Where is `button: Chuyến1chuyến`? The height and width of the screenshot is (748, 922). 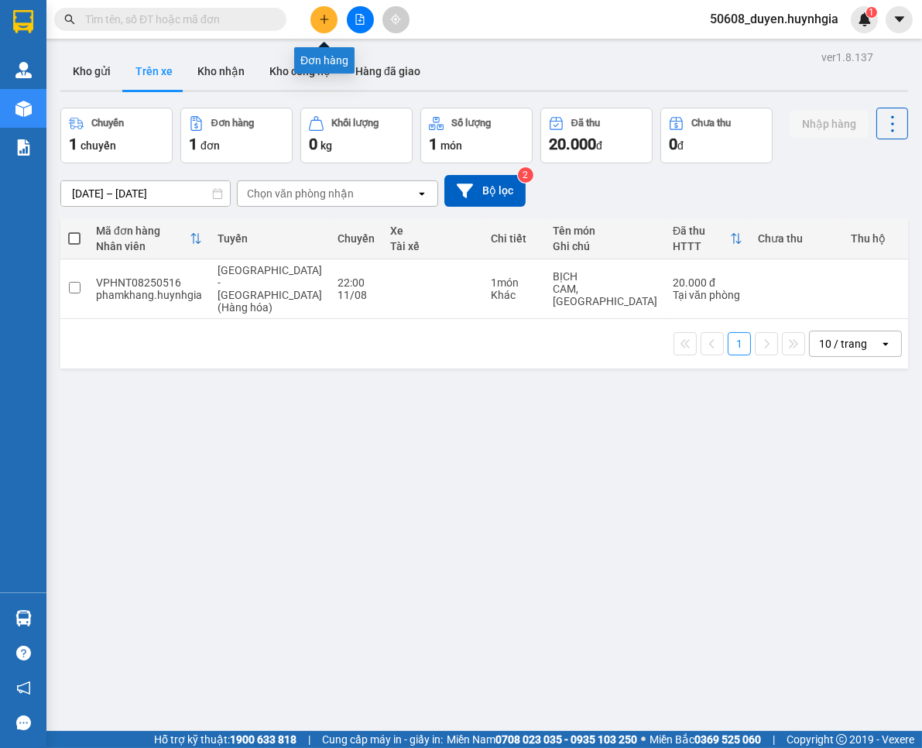
button: Chuyến1chuyến is located at coordinates (116, 135).